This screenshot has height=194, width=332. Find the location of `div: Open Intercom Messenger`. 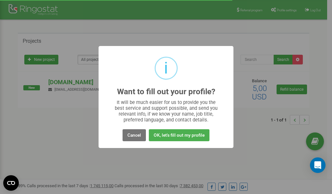

div: Open Intercom Messenger is located at coordinates (318, 165).